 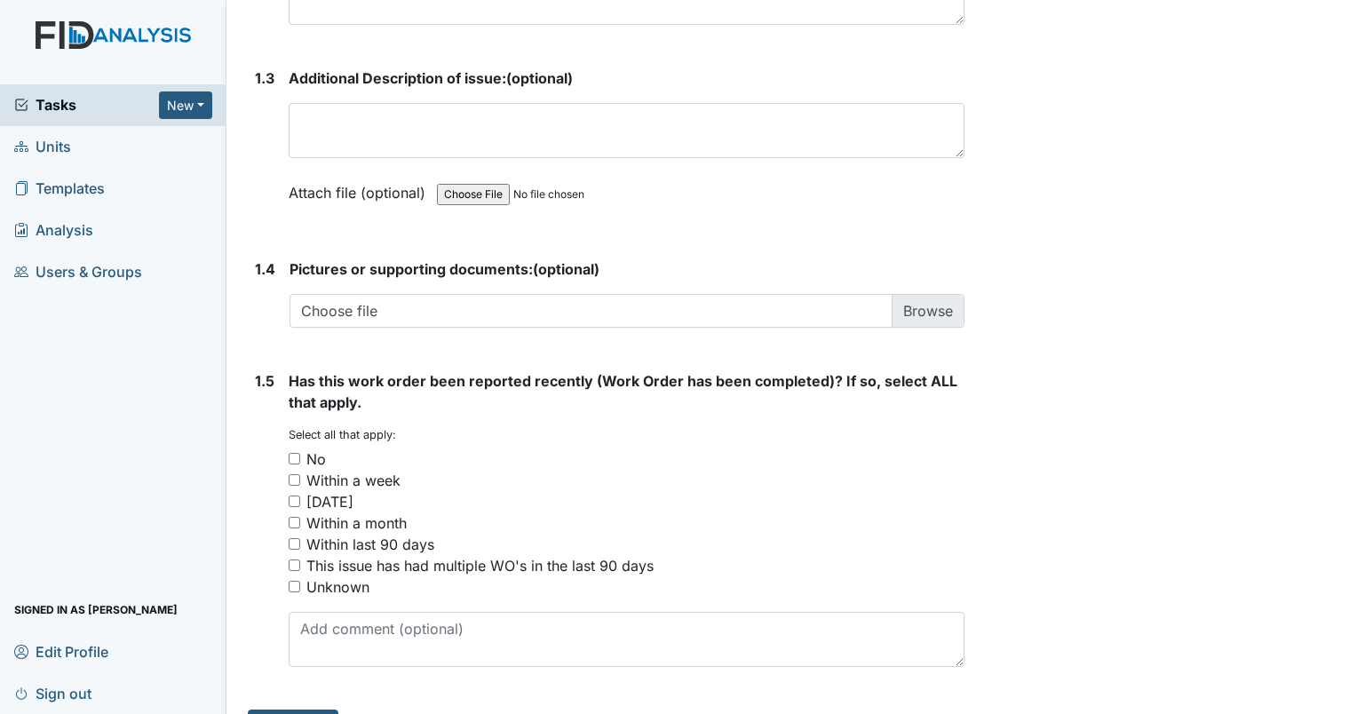 What do you see at coordinates (480, 566) in the screenshot?
I see `div: This issue has had multiple WO's in the last 90 days` at bounding box center [480, 566].